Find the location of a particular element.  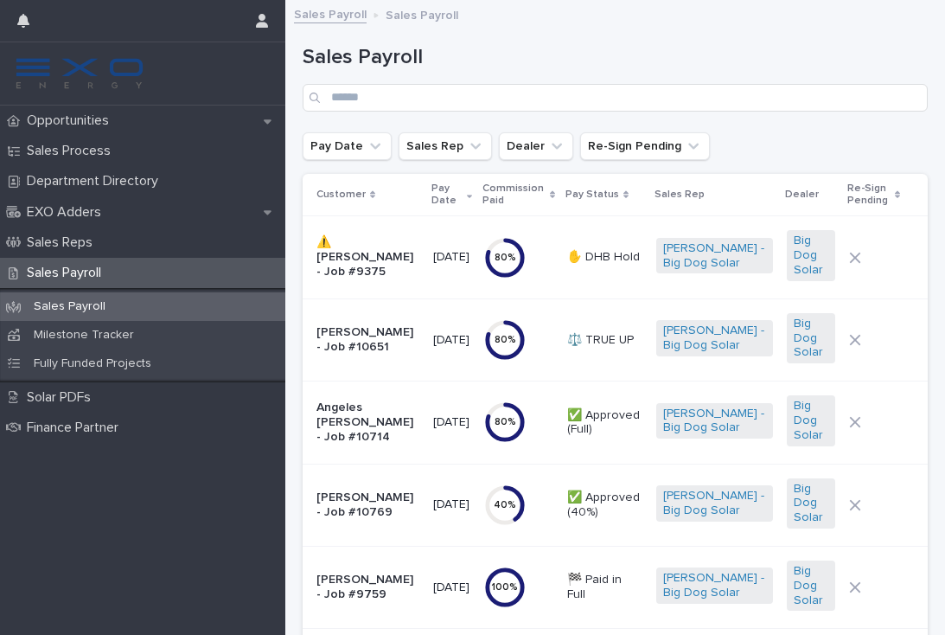

p: Re-Sign Pending is located at coordinates (868, 195).